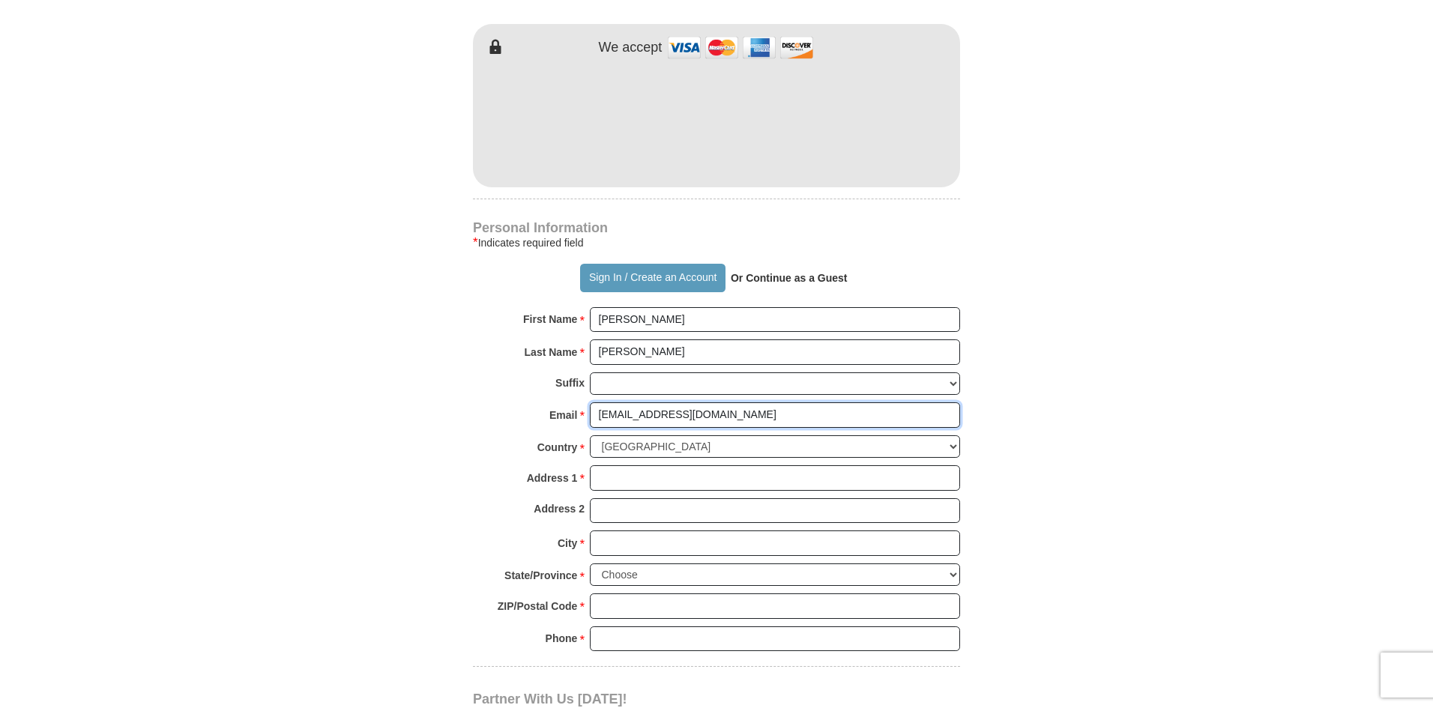 The image size is (1433, 708). Describe the element at coordinates (563, 415) in the screenshot. I see `strong: Email` at that location.